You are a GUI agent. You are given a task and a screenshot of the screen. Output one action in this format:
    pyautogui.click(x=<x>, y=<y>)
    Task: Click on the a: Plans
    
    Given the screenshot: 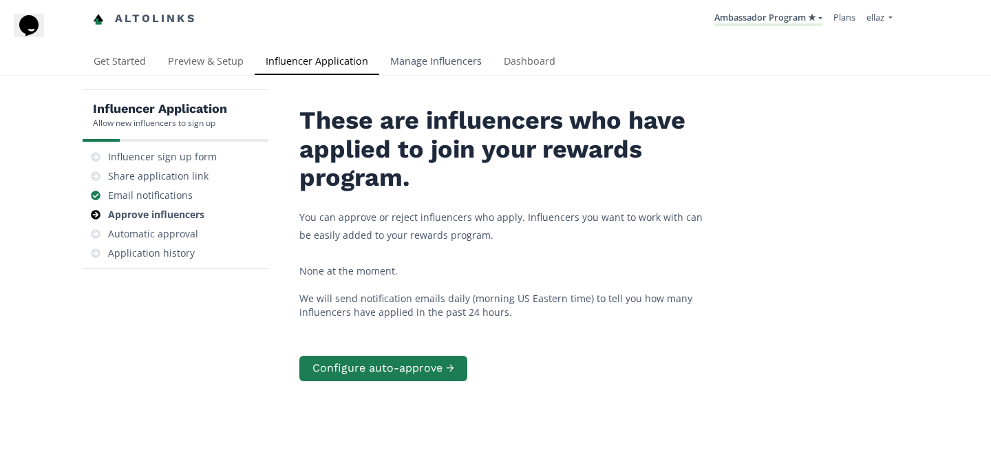 What is the action you would take?
    pyautogui.click(x=844, y=17)
    